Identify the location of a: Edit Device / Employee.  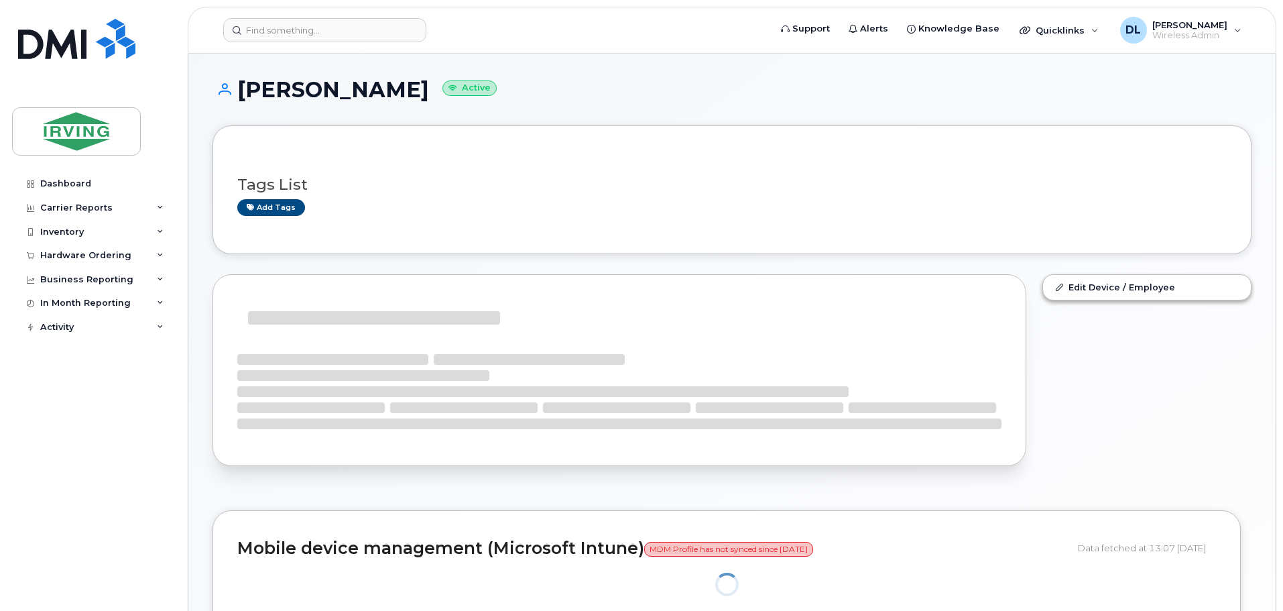
(1147, 287).